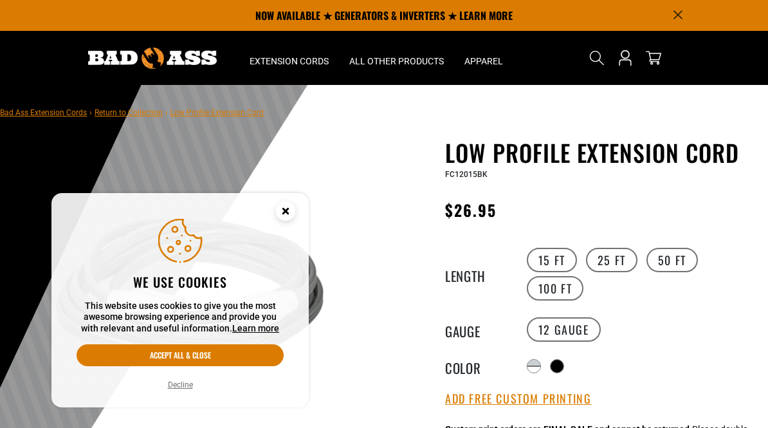  Describe the element at coordinates (477, 366) in the screenshot. I see `legend: Color` at that location.